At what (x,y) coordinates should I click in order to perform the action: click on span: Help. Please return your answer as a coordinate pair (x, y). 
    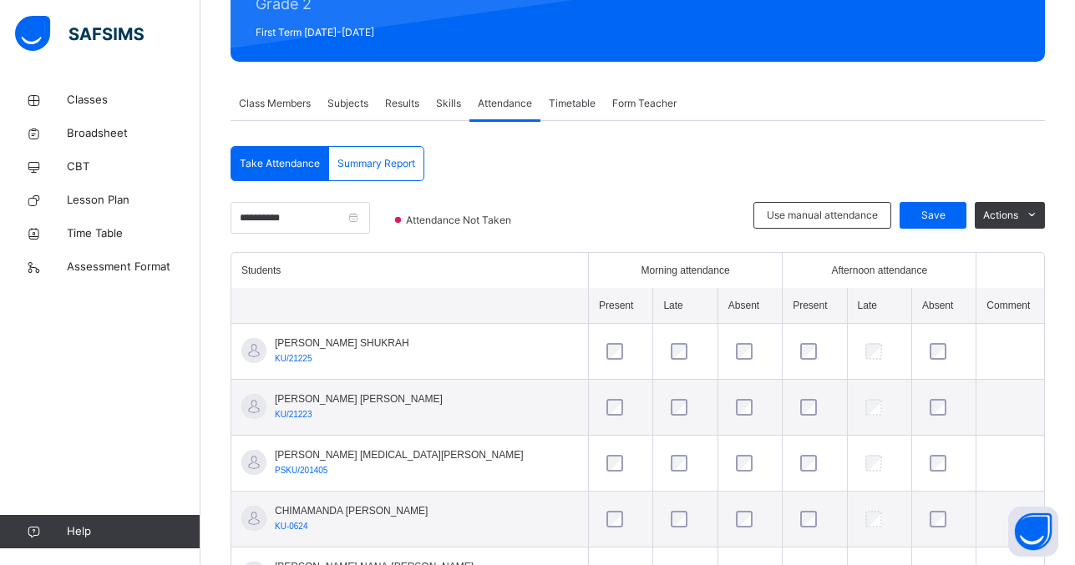
    Looking at the image, I should click on (133, 532).